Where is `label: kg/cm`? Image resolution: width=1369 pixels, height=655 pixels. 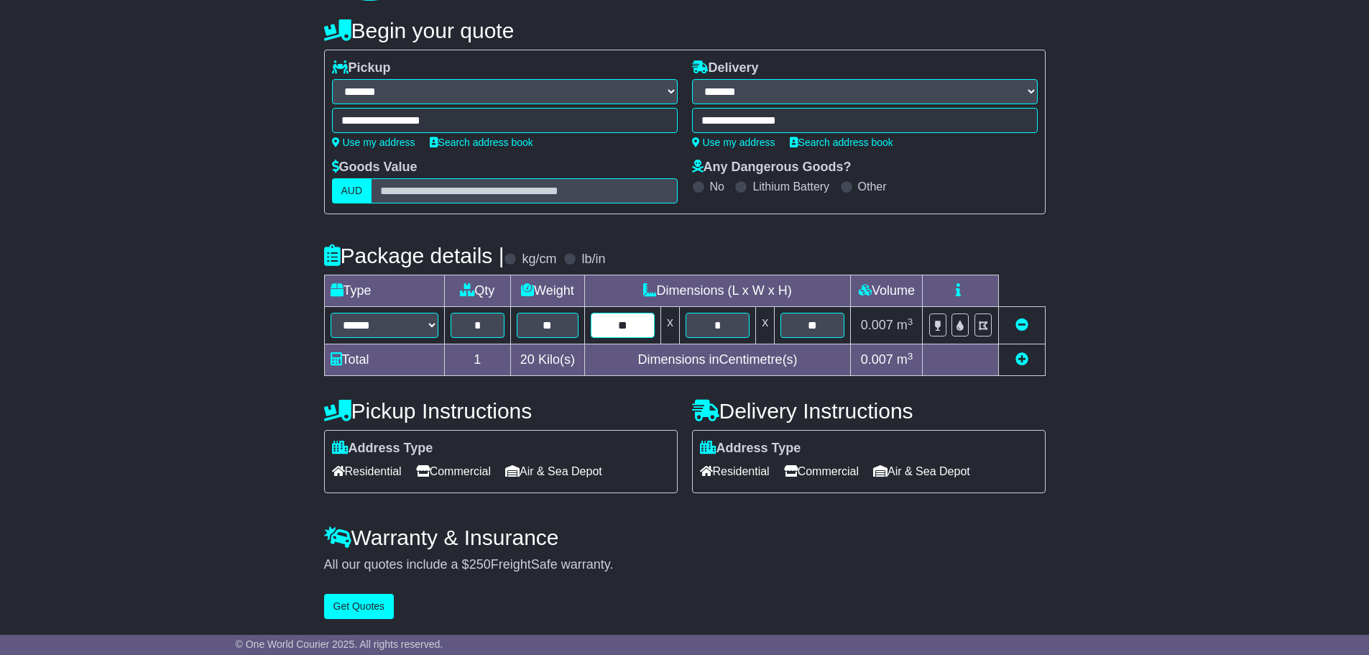
label: kg/cm is located at coordinates (539, 259).